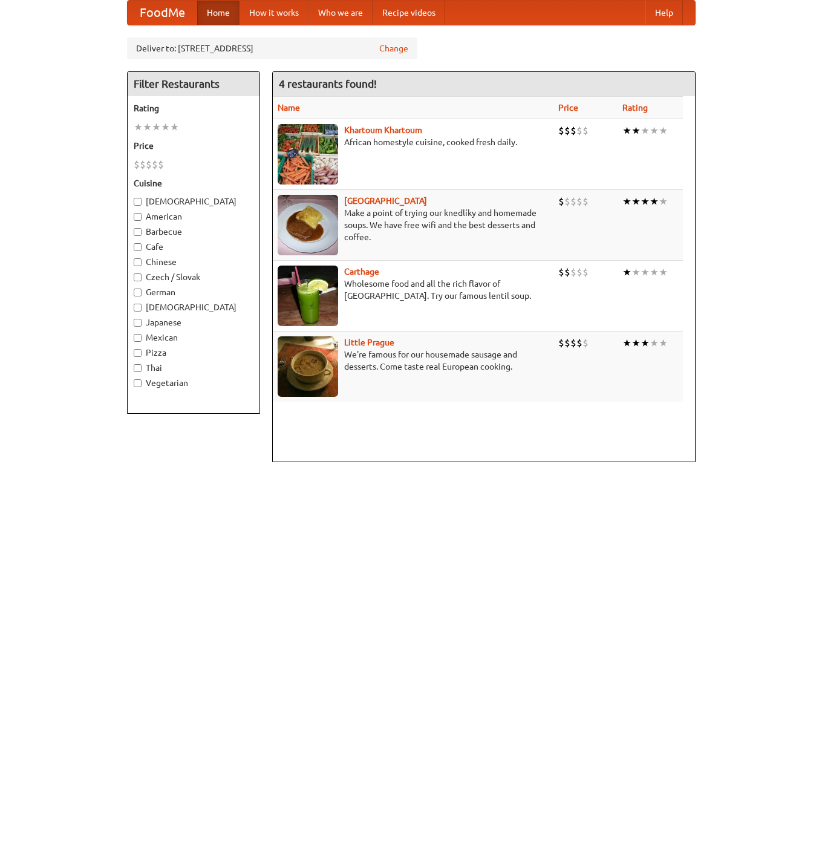 The height and width of the screenshot is (856, 822). Describe the element at coordinates (194, 108) in the screenshot. I see `h5: Rating` at that location.